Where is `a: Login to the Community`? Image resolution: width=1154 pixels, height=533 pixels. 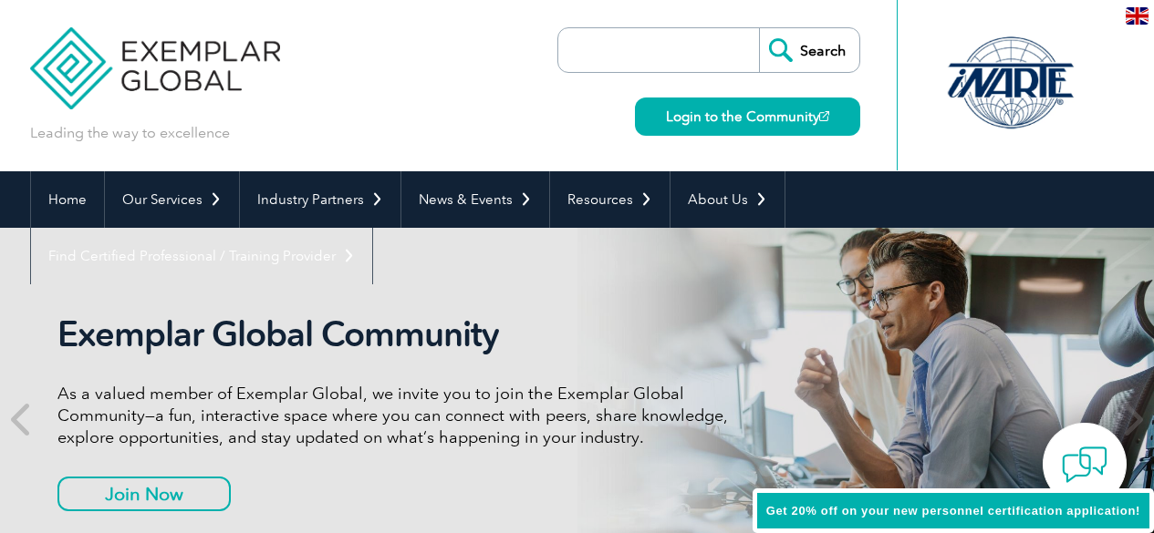
a: Login to the Community is located at coordinates (747, 117).